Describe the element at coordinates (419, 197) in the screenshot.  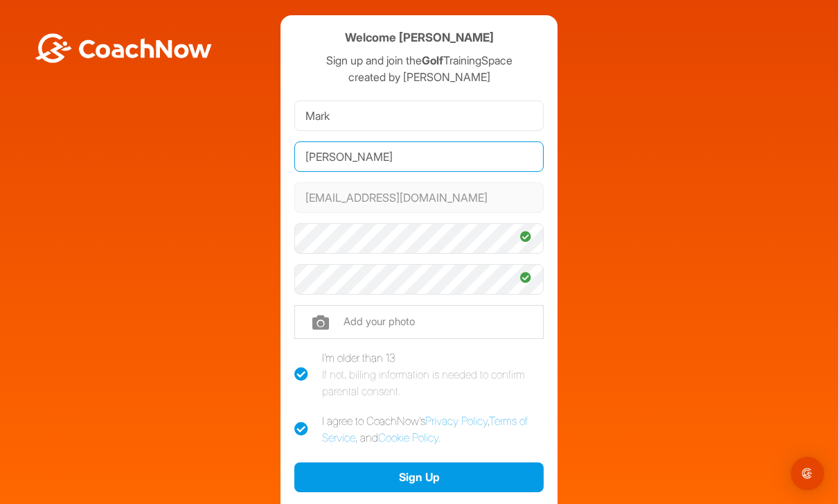
I see `input: Email` at that location.